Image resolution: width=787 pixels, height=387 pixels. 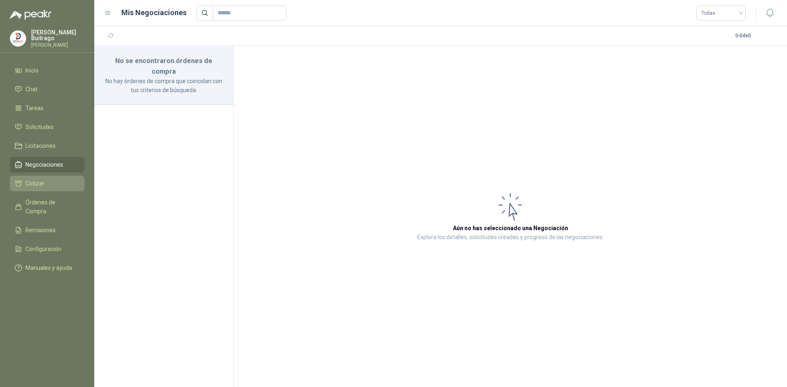 What do you see at coordinates (31, 15) in the screenshot?
I see `img: Logo peakr` at bounding box center [31, 15].